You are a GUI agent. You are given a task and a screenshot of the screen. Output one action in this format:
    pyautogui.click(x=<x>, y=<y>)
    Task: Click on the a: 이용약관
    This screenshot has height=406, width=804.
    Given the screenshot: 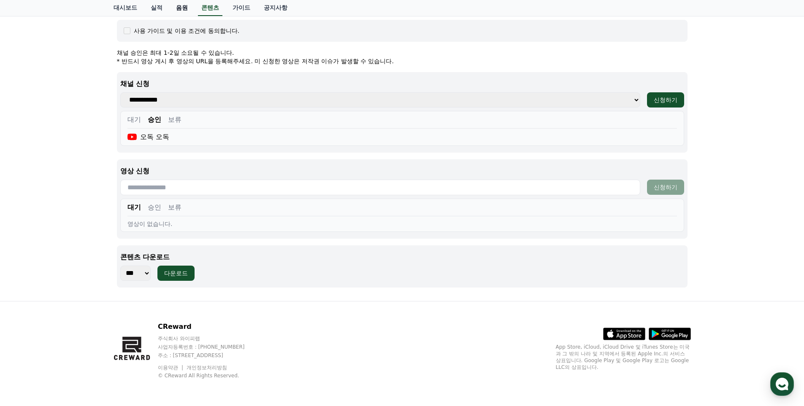 What is the action you would take?
    pyautogui.click(x=171, y=368)
    